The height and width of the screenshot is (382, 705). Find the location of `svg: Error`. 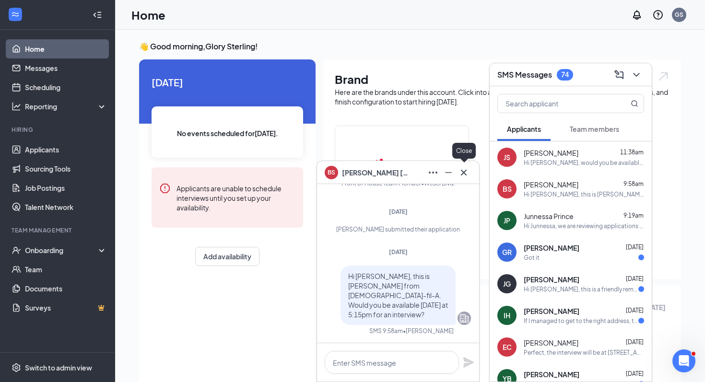

svg: Error is located at coordinates (165, 189).